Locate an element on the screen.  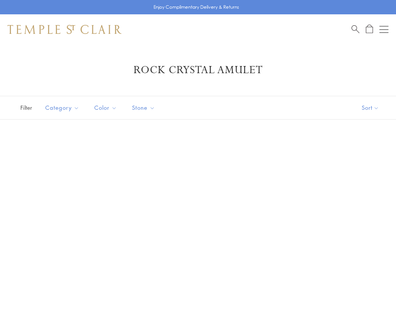
img: Temple St. Clair is located at coordinates (65, 29).